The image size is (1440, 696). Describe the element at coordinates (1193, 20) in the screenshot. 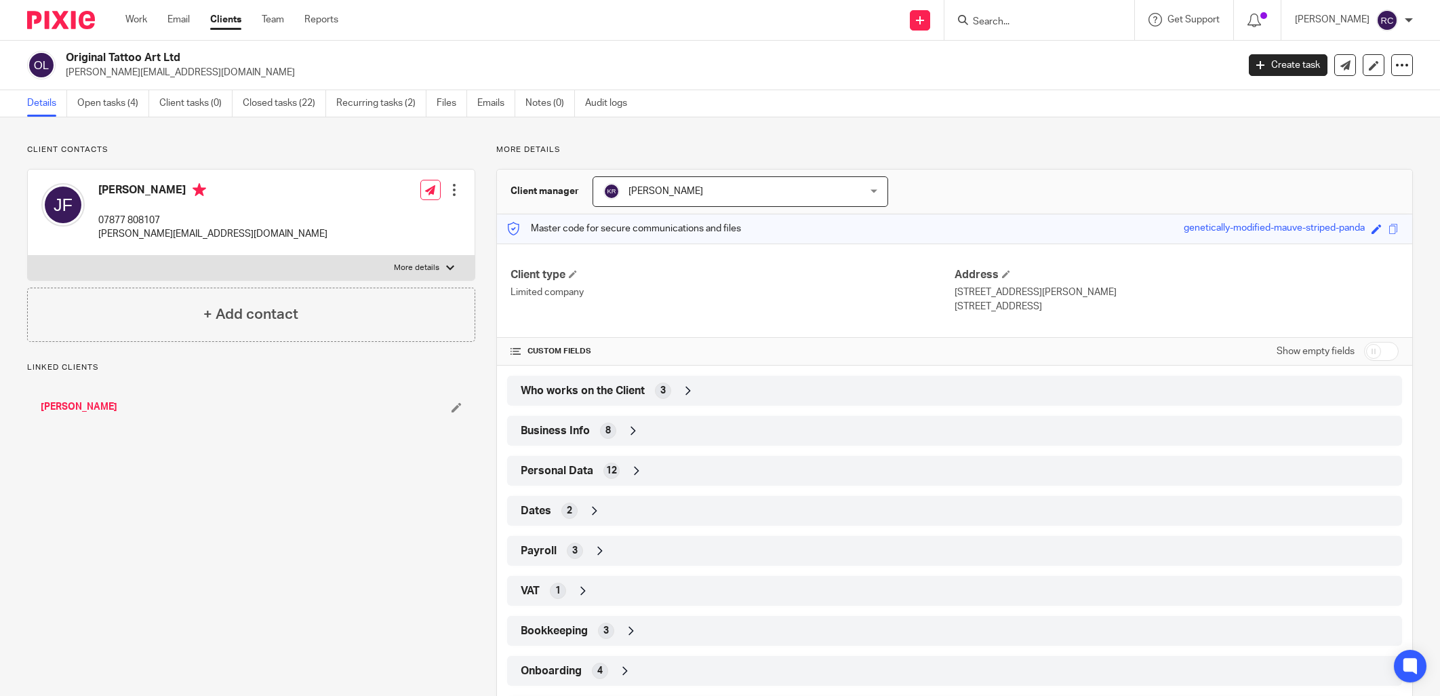

I see `span: Get Support` at that location.